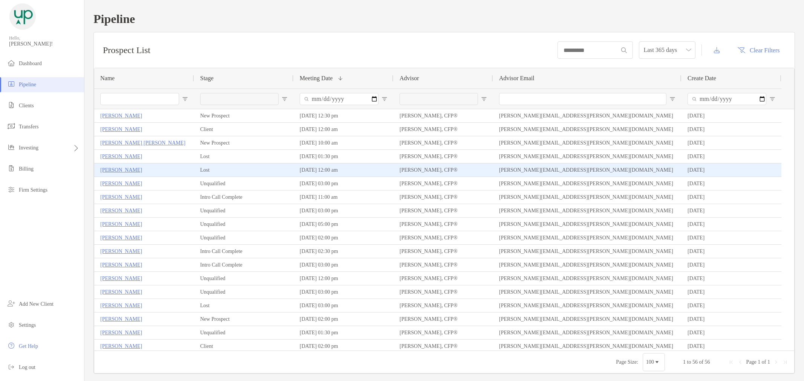  I want to click on div: Page Size, so click(653, 363).